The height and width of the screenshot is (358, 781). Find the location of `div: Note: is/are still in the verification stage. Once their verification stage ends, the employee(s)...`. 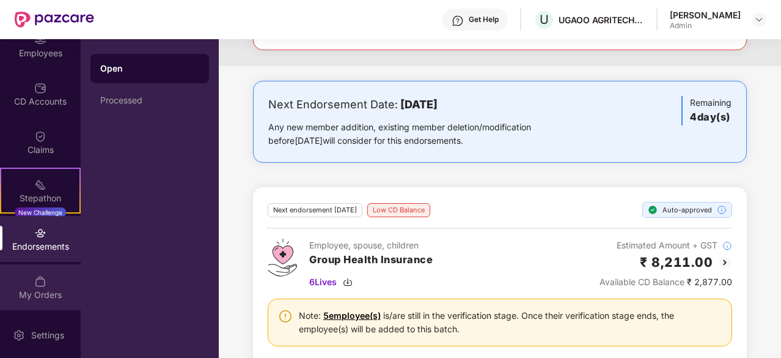

div: Note: is/are still in the verification stage. Once their verification stage ends, the employee(s)... is located at coordinates (511, 322).